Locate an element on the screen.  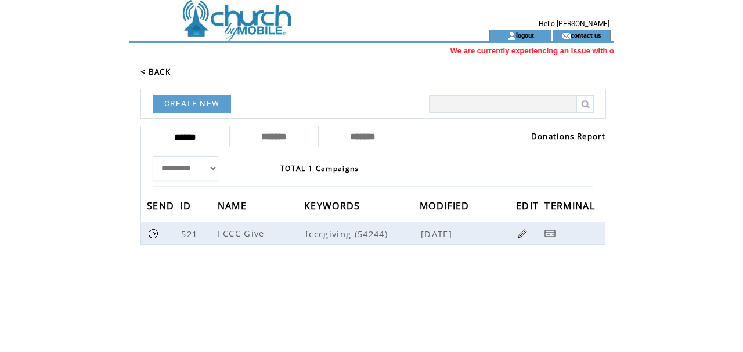
span: NAME is located at coordinates (233, 207).